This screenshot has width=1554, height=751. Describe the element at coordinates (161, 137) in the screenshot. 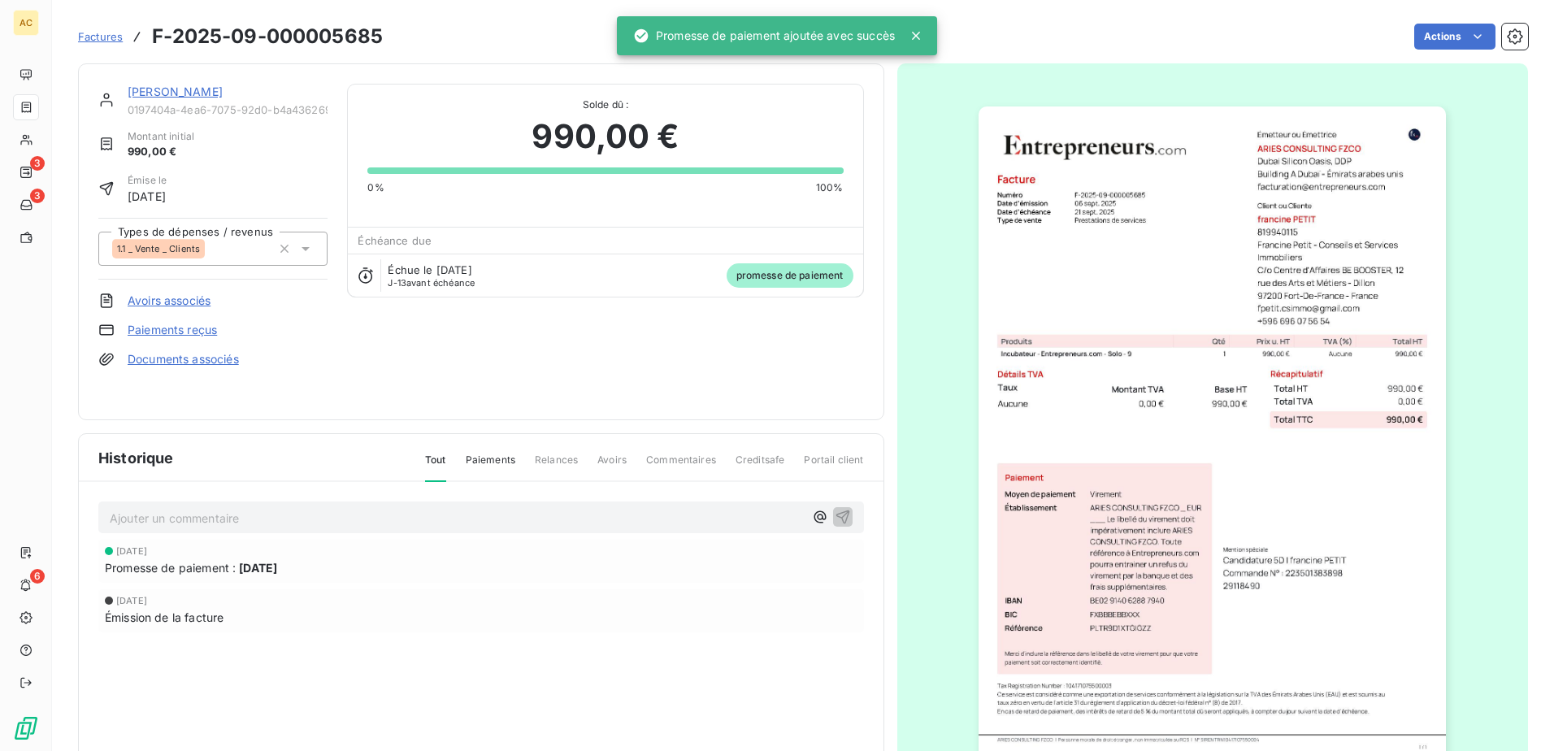

I see `span: Montant initial` at that location.